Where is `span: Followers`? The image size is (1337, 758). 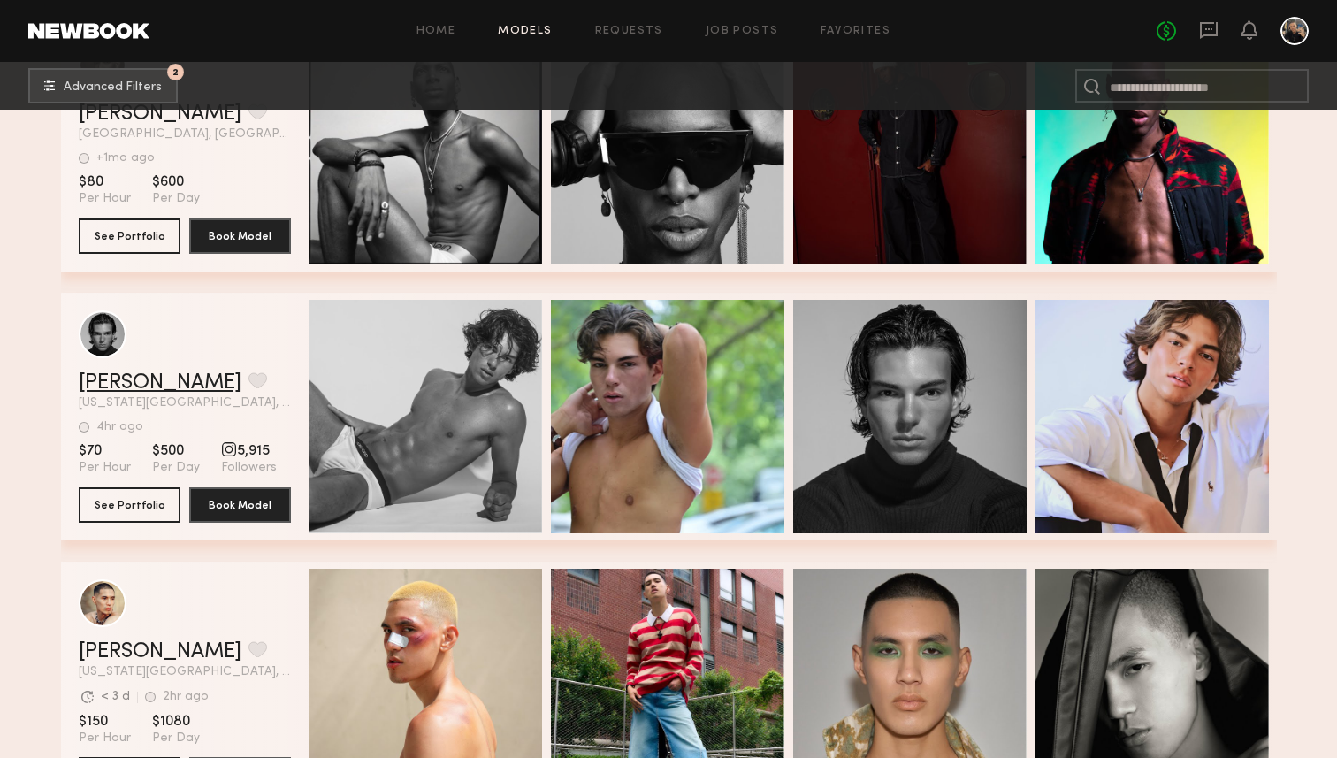
span: Followers is located at coordinates (248, 468).